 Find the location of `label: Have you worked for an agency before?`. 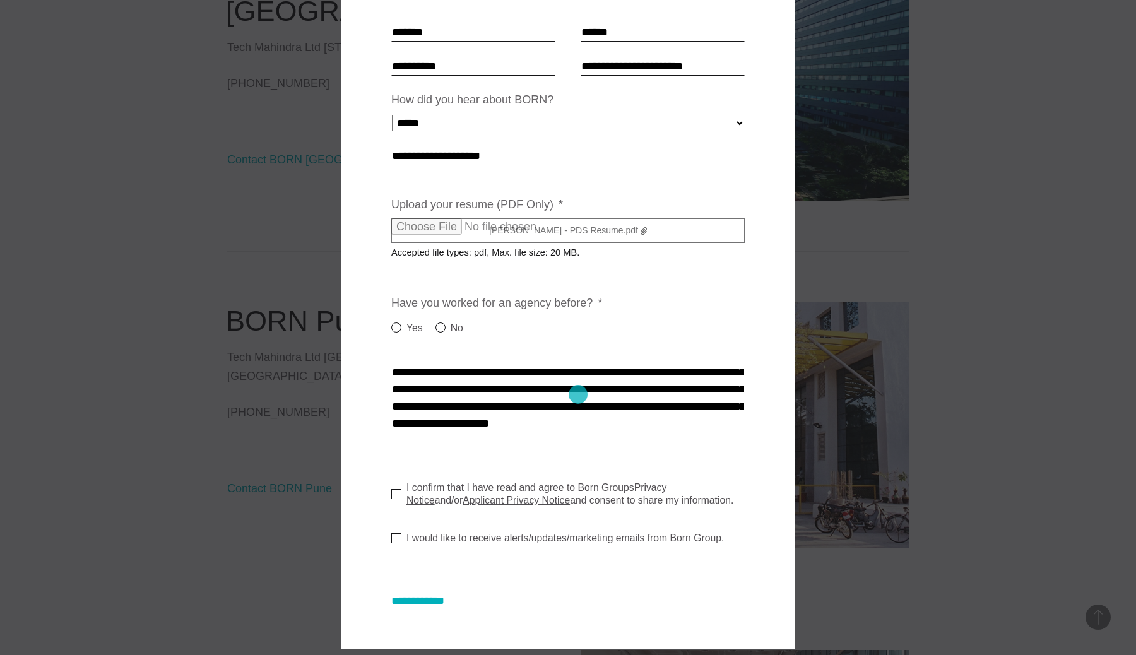

label: Have you worked for an agency before? is located at coordinates (497, 303).